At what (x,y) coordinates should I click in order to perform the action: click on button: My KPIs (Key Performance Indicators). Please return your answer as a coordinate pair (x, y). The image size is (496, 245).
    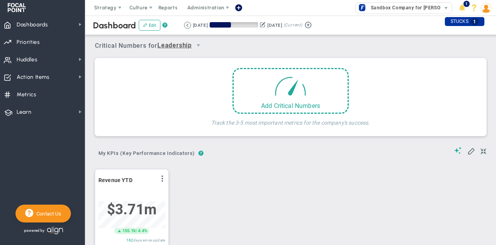
    Looking at the image, I should click on (147, 154).